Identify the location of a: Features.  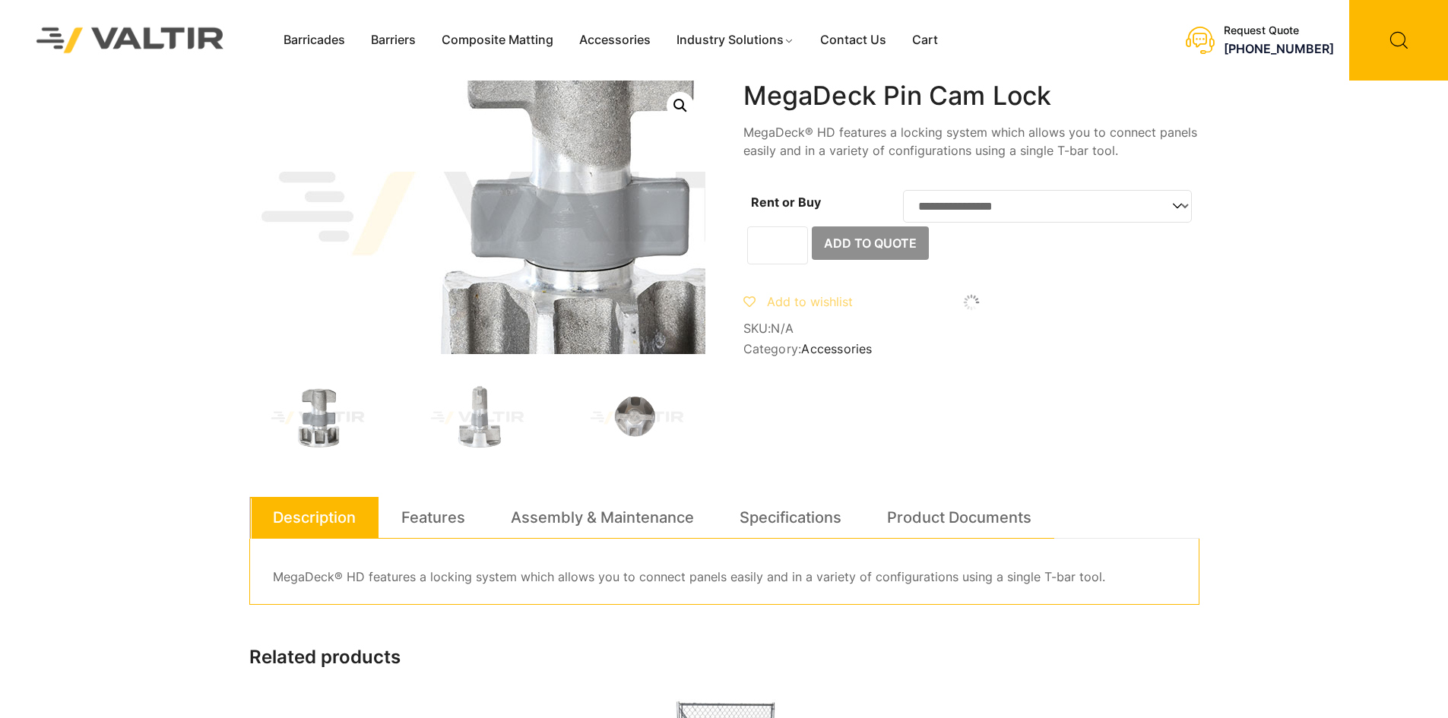
(433, 518).